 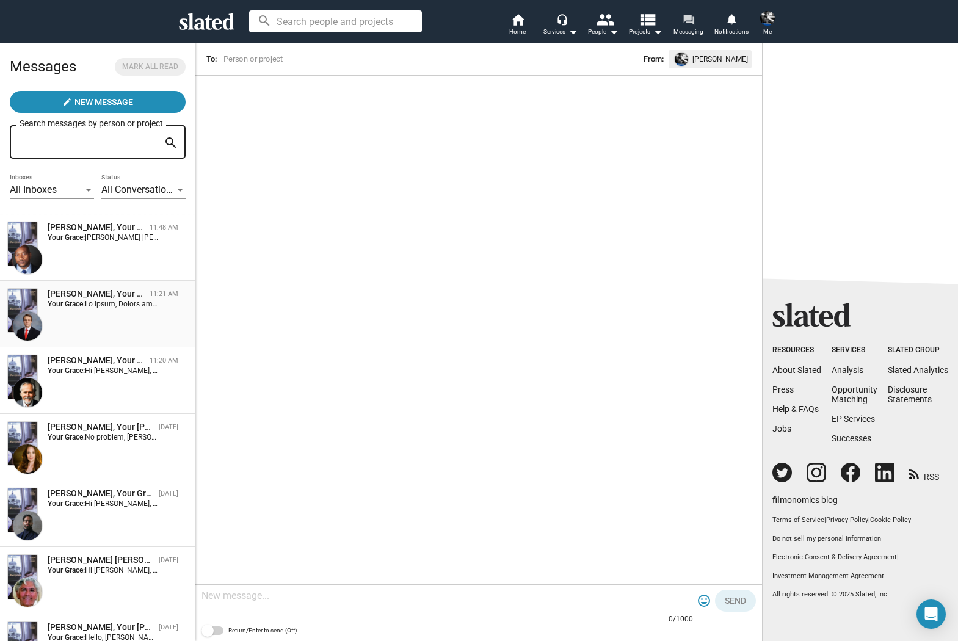 I want to click on time: 11:21 AM, so click(x=164, y=294).